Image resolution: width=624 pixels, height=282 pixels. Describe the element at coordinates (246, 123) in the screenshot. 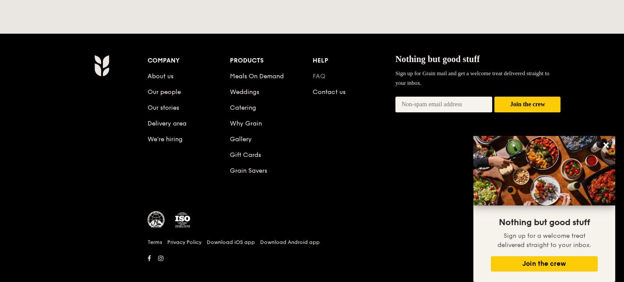

I see `a: Why Grain` at that location.